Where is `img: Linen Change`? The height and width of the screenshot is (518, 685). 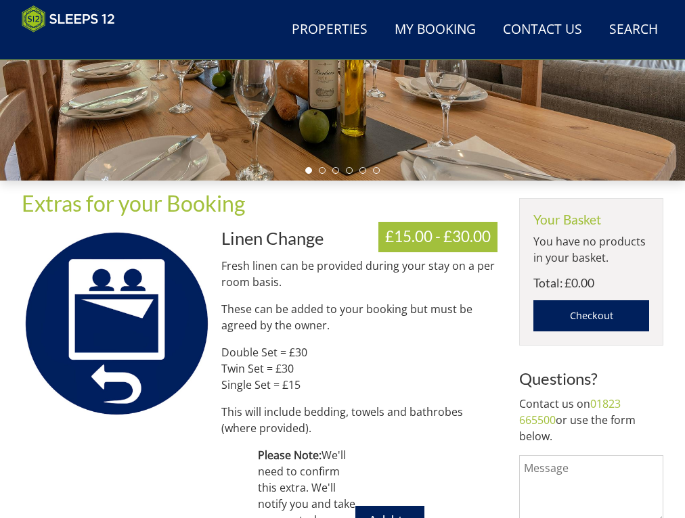
img: Linen Change is located at coordinates (116, 323).